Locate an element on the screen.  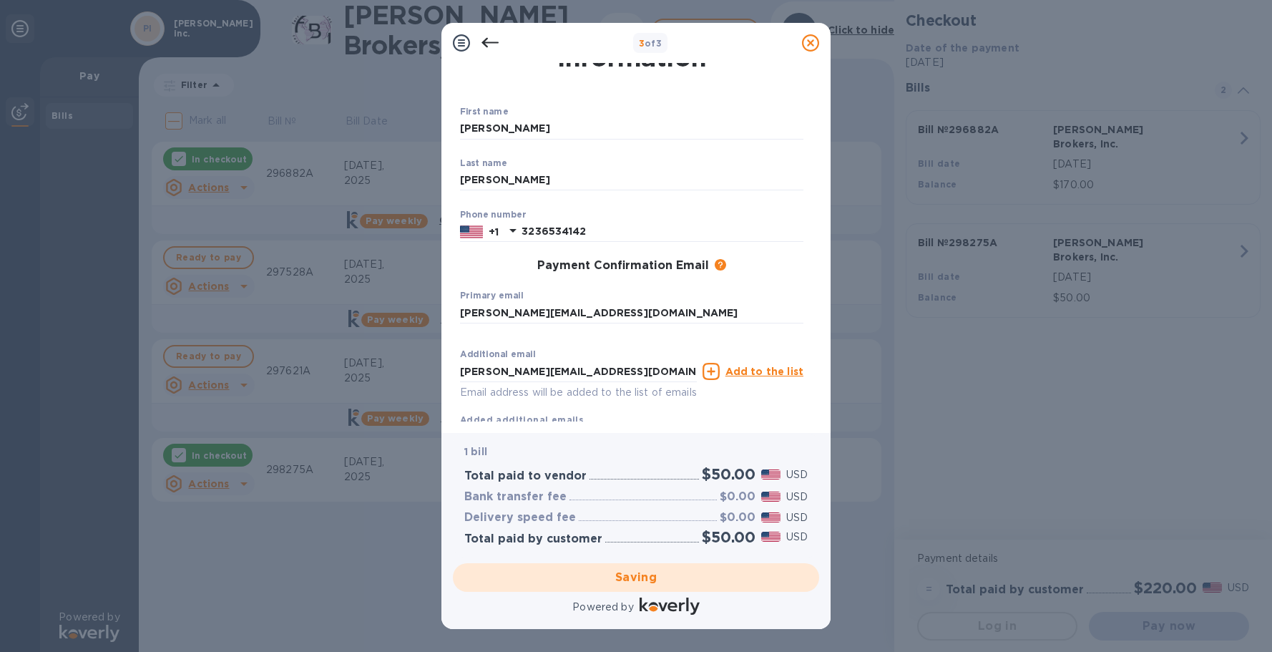
u: Add to the list is located at coordinates (764, 371).